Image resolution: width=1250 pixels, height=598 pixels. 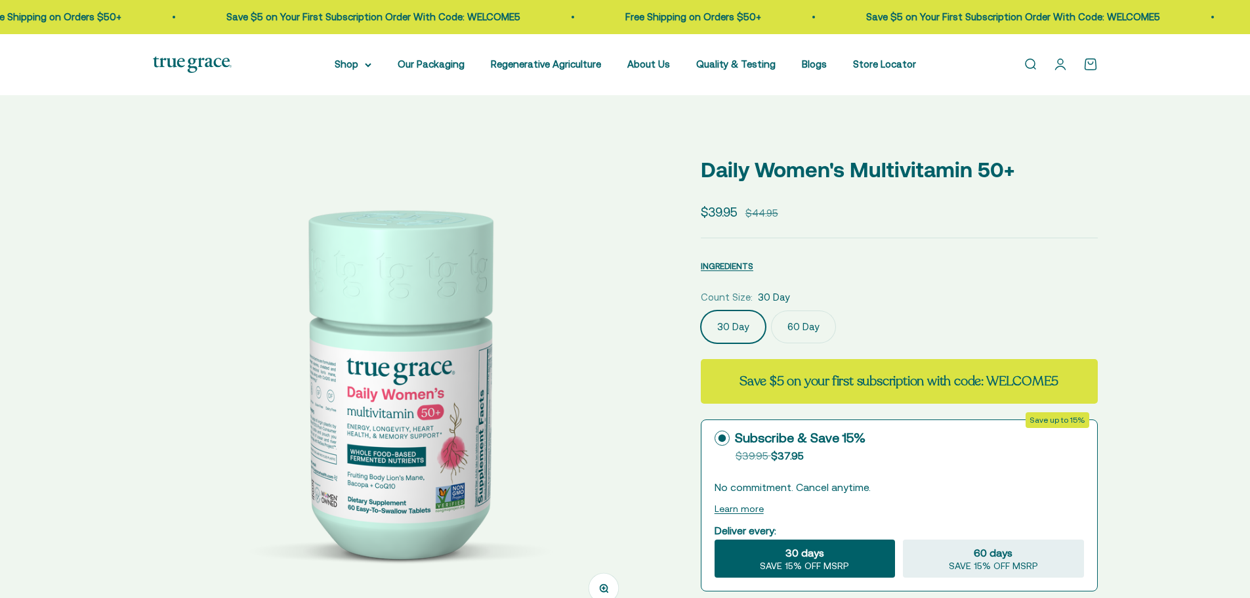 I want to click on a: Quality & Testing, so click(x=735, y=64).